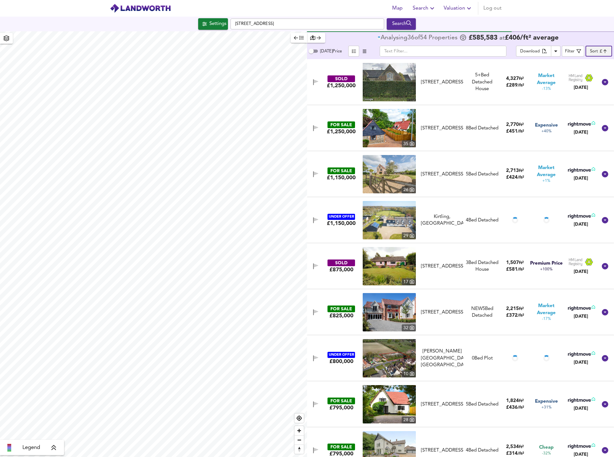 This screenshot has width=614, height=457. What do you see at coordinates (512, 309) in the screenshot?
I see `span: 2,215` at bounding box center [512, 309].